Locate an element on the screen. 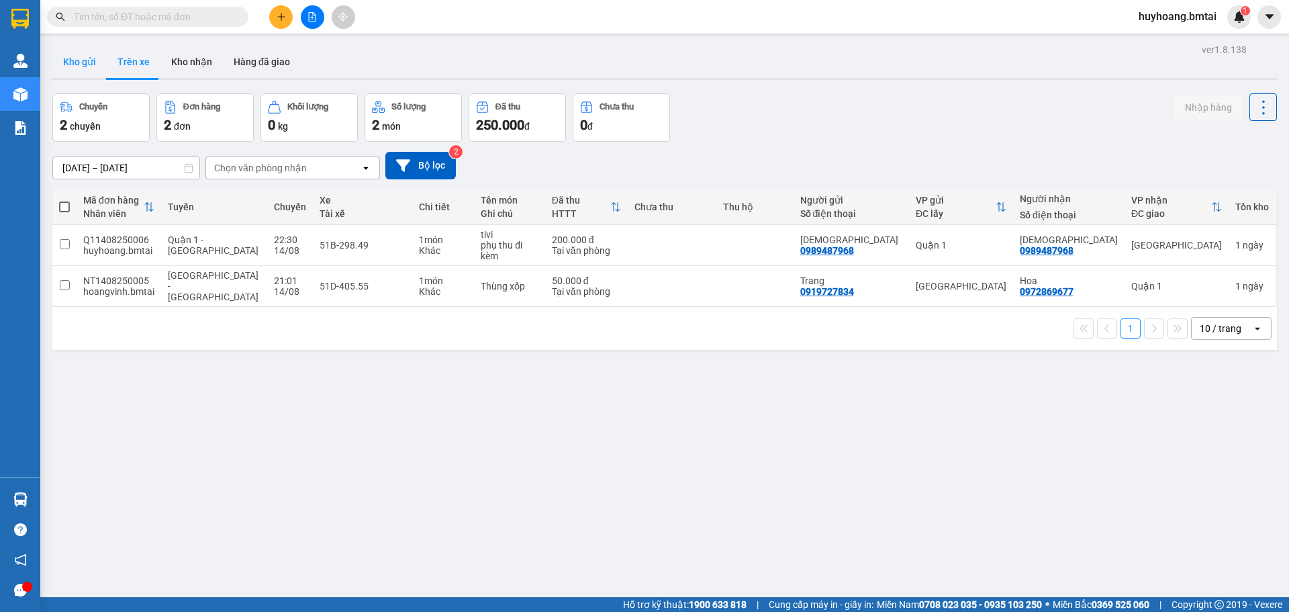 This screenshot has width=1289, height=612. button: Kho nhận is located at coordinates (191, 62).